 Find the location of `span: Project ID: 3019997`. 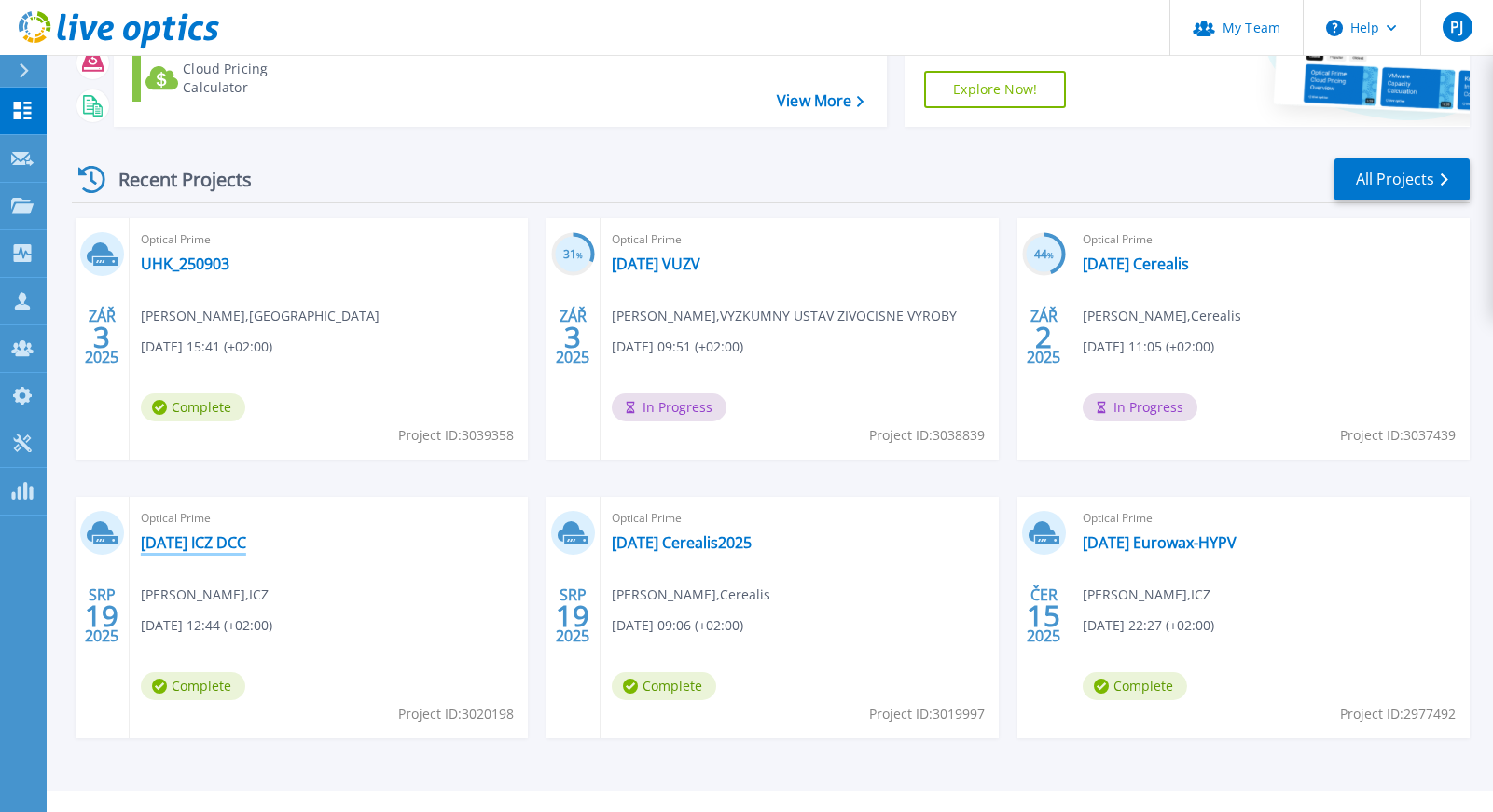

span: Project ID: 3019997 is located at coordinates (927, 714).